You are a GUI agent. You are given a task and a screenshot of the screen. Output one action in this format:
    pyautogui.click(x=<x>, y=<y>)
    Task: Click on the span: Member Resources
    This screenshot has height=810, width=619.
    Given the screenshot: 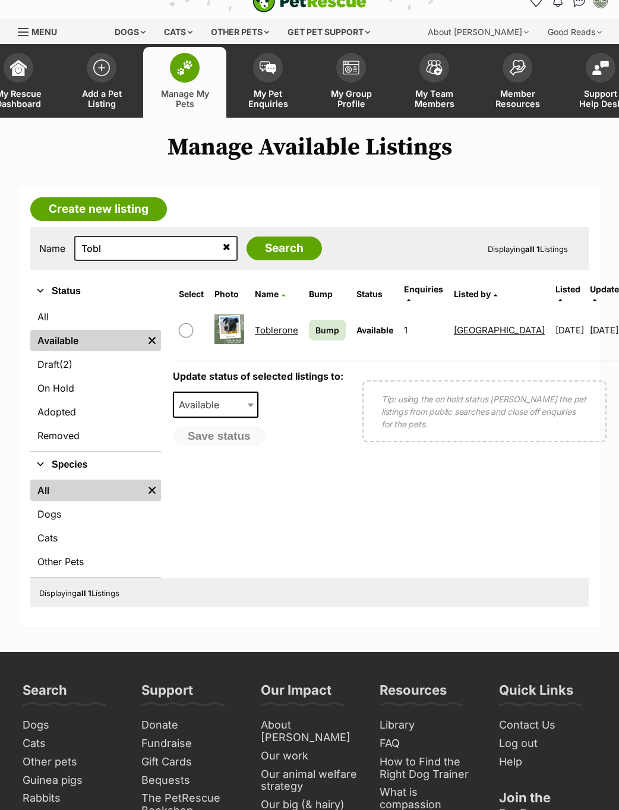 What is the action you would take?
    pyautogui.click(x=517, y=99)
    